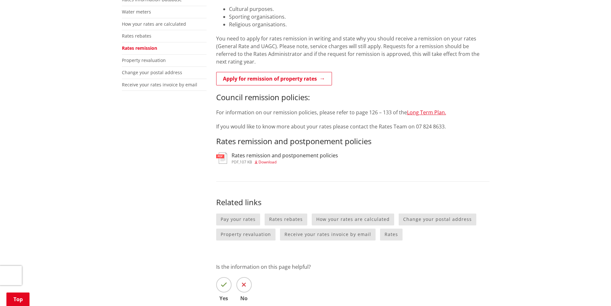 Image resolution: width=611 pixels, height=306 pixels. Describe the element at coordinates (244, 298) in the screenshot. I see `span: No` at that location.